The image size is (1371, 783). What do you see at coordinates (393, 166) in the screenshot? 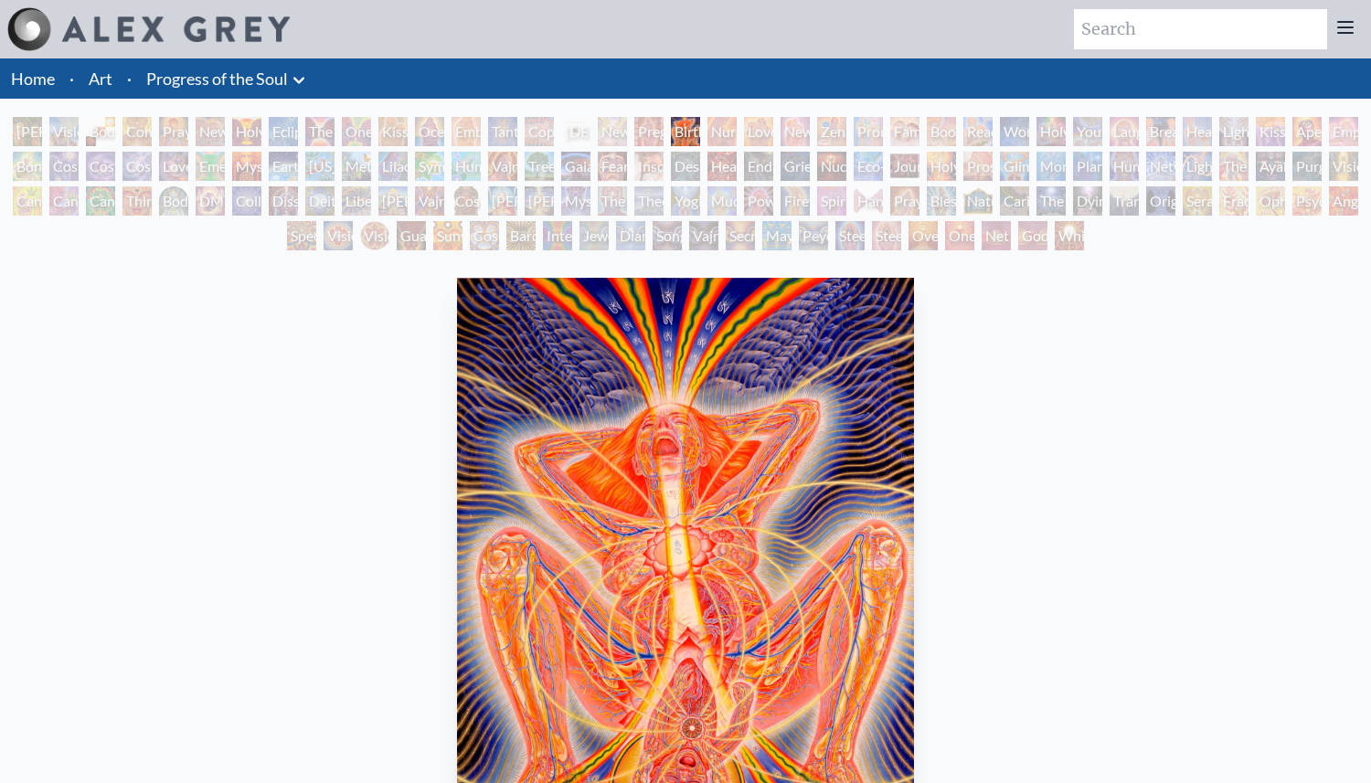
I see `div: Lilacs` at bounding box center [393, 166].